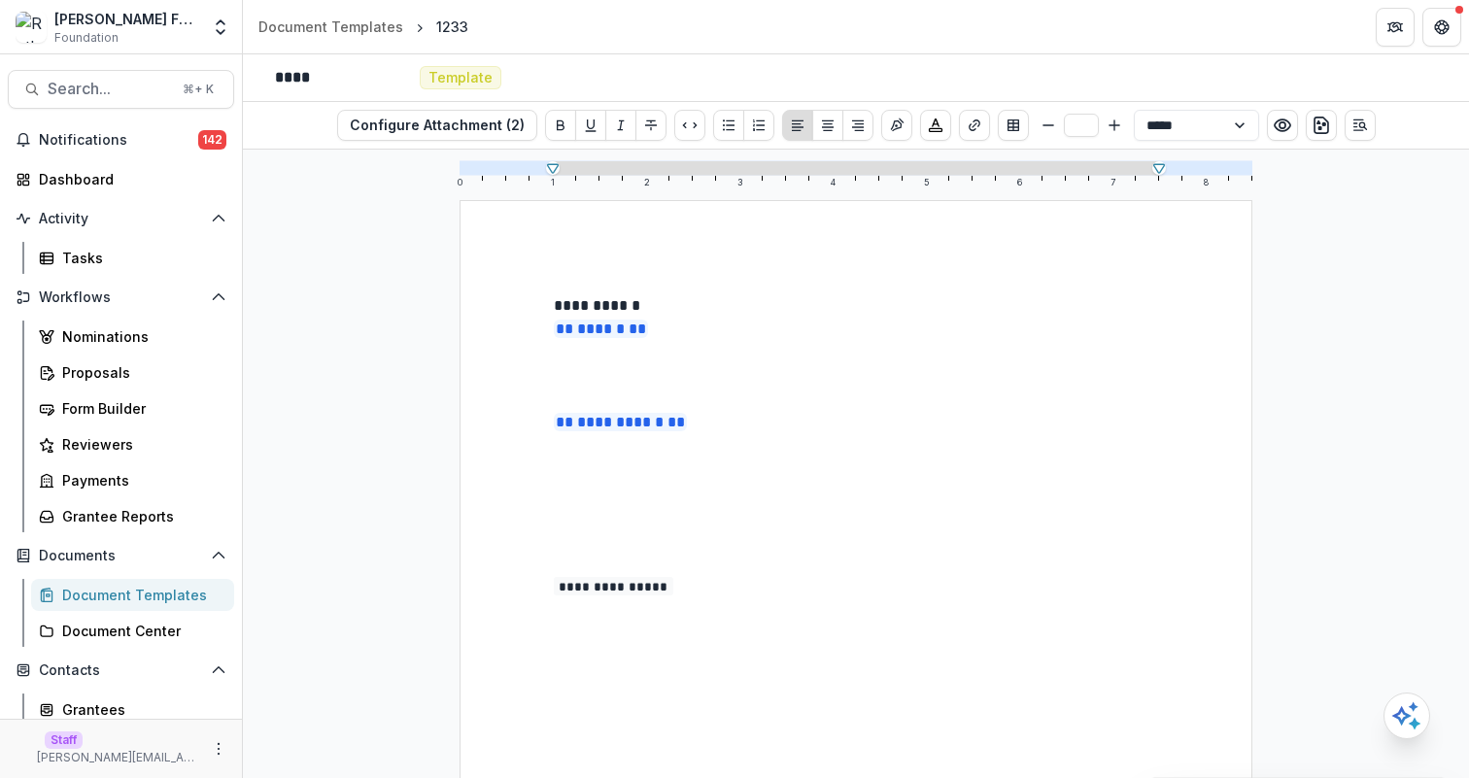 Image resolution: width=1469 pixels, height=778 pixels. Describe the element at coordinates (132, 336) in the screenshot. I see `a: Nominations` at that location.